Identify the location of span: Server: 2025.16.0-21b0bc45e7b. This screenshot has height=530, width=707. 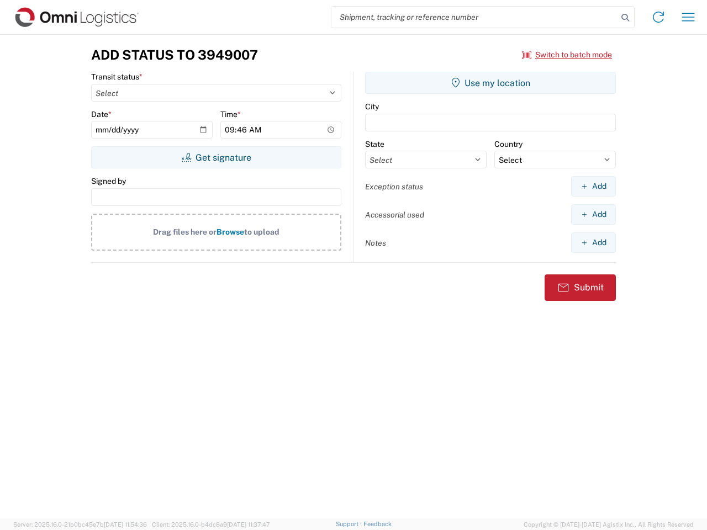
(80, 525).